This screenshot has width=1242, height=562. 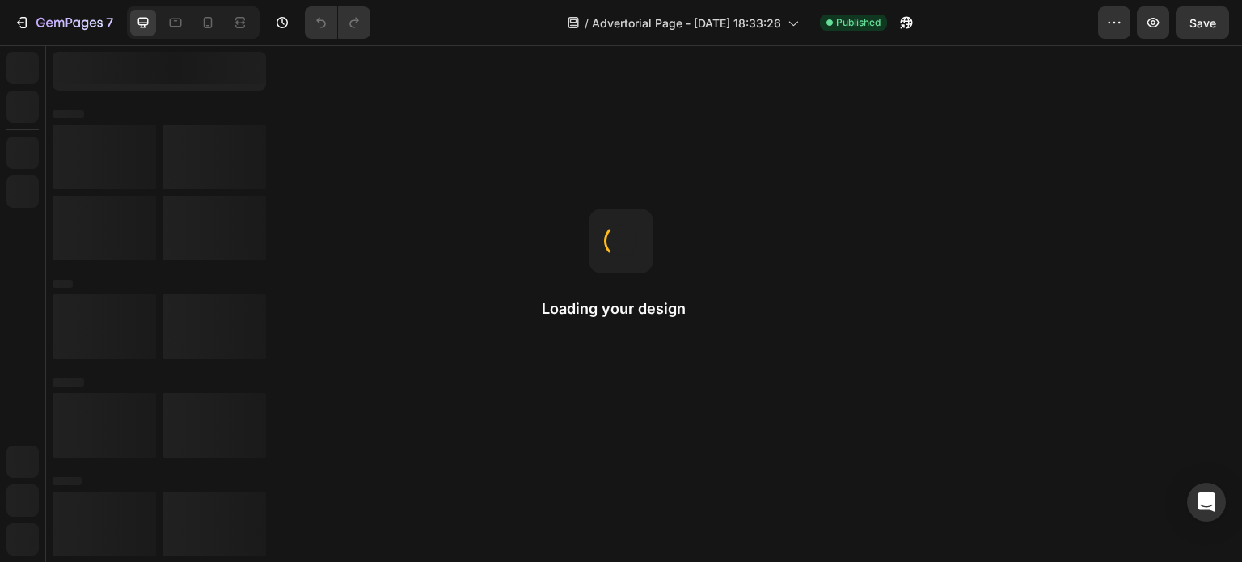 What do you see at coordinates (337, 23) in the screenshot?
I see `div: Undo/Redo` at bounding box center [337, 23].